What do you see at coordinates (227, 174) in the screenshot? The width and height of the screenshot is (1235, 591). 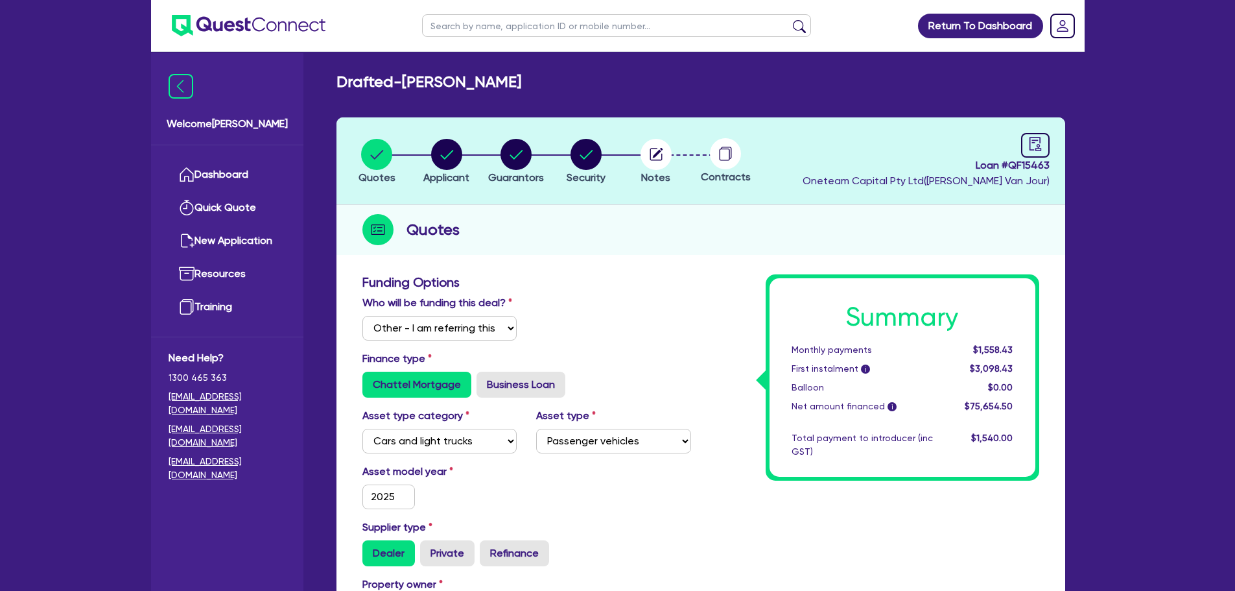 I see `a: Dashboard` at bounding box center [227, 174].